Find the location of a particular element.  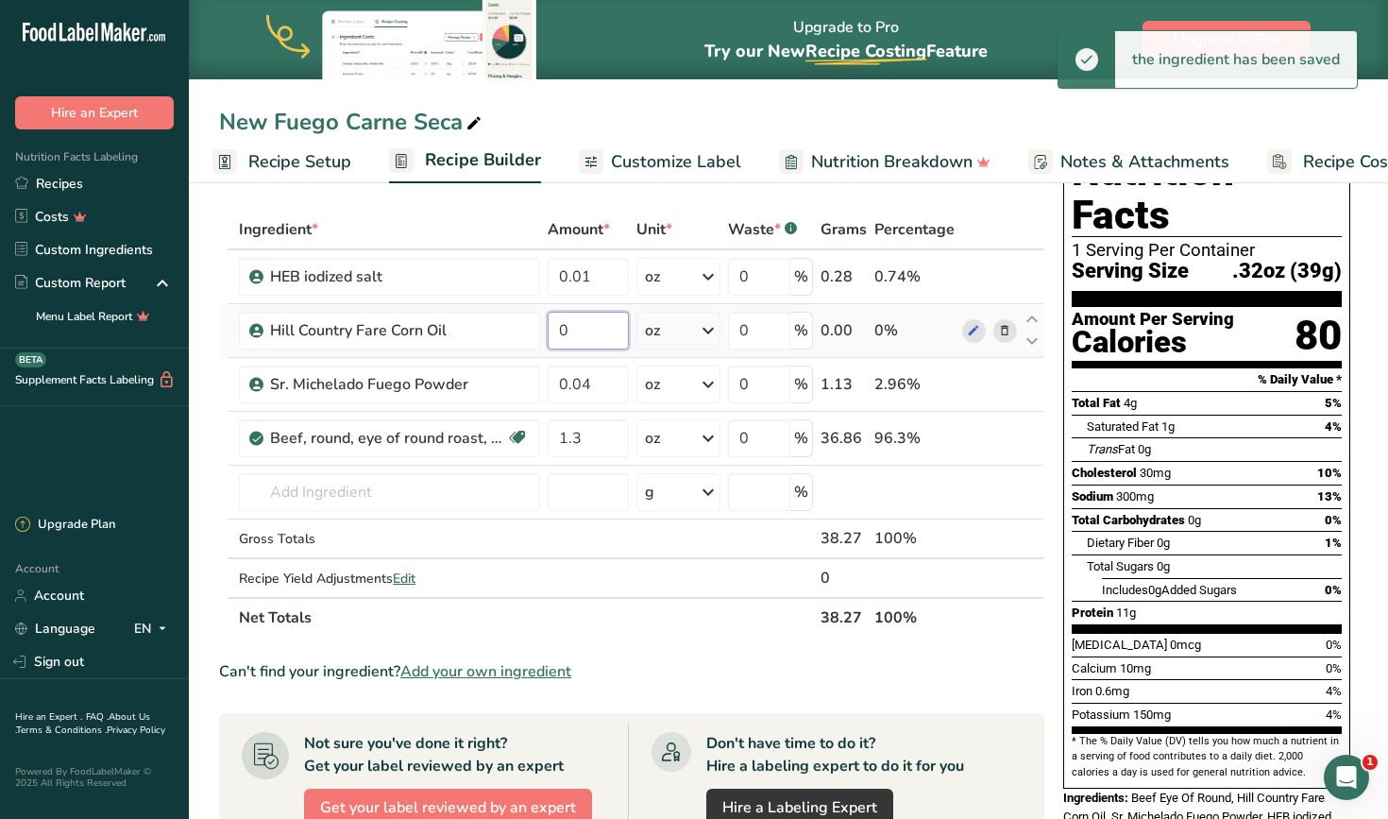

span: Amount is located at coordinates (579, 229).